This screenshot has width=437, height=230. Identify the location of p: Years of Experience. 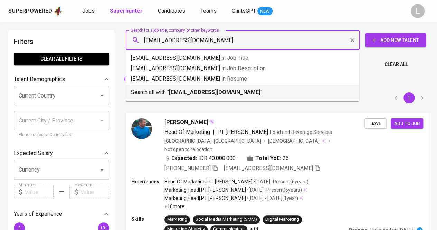
(38, 214).